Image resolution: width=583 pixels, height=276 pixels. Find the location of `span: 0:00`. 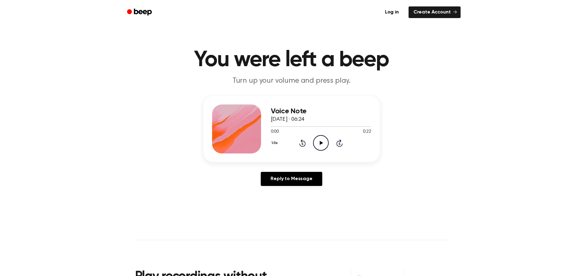

span: 0:00 is located at coordinates (275, 132).